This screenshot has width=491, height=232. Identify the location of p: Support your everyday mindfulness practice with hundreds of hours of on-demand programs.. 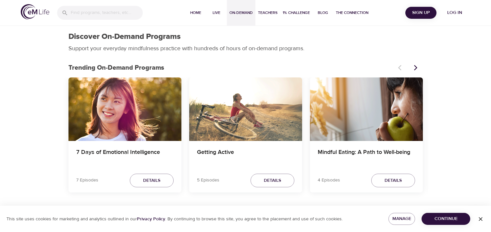
(190, 48).